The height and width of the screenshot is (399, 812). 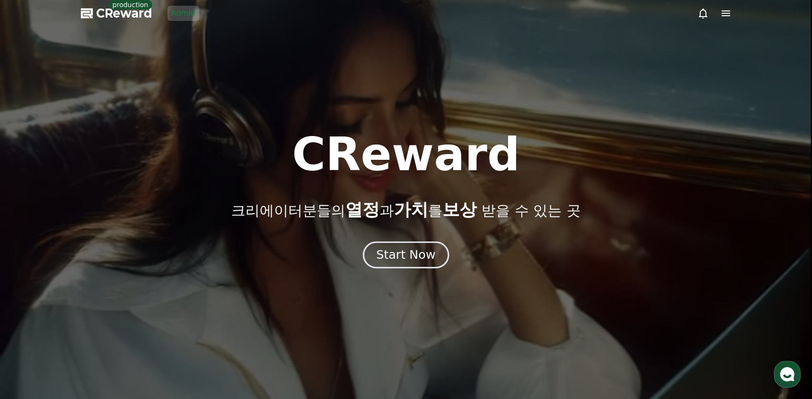 What do you see at coordinates (406, 256) in the screenshot?
I see `a: Start Now` at bounding box center [406, 256].